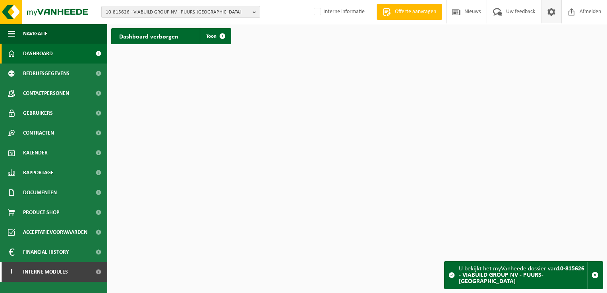 The width and height of the screenshot is (607, 293). What do you see at coordinates (55, 233) in the screenshot?
I see `span: Acceptatievoorwaarden` at bounding box center [55, 233].